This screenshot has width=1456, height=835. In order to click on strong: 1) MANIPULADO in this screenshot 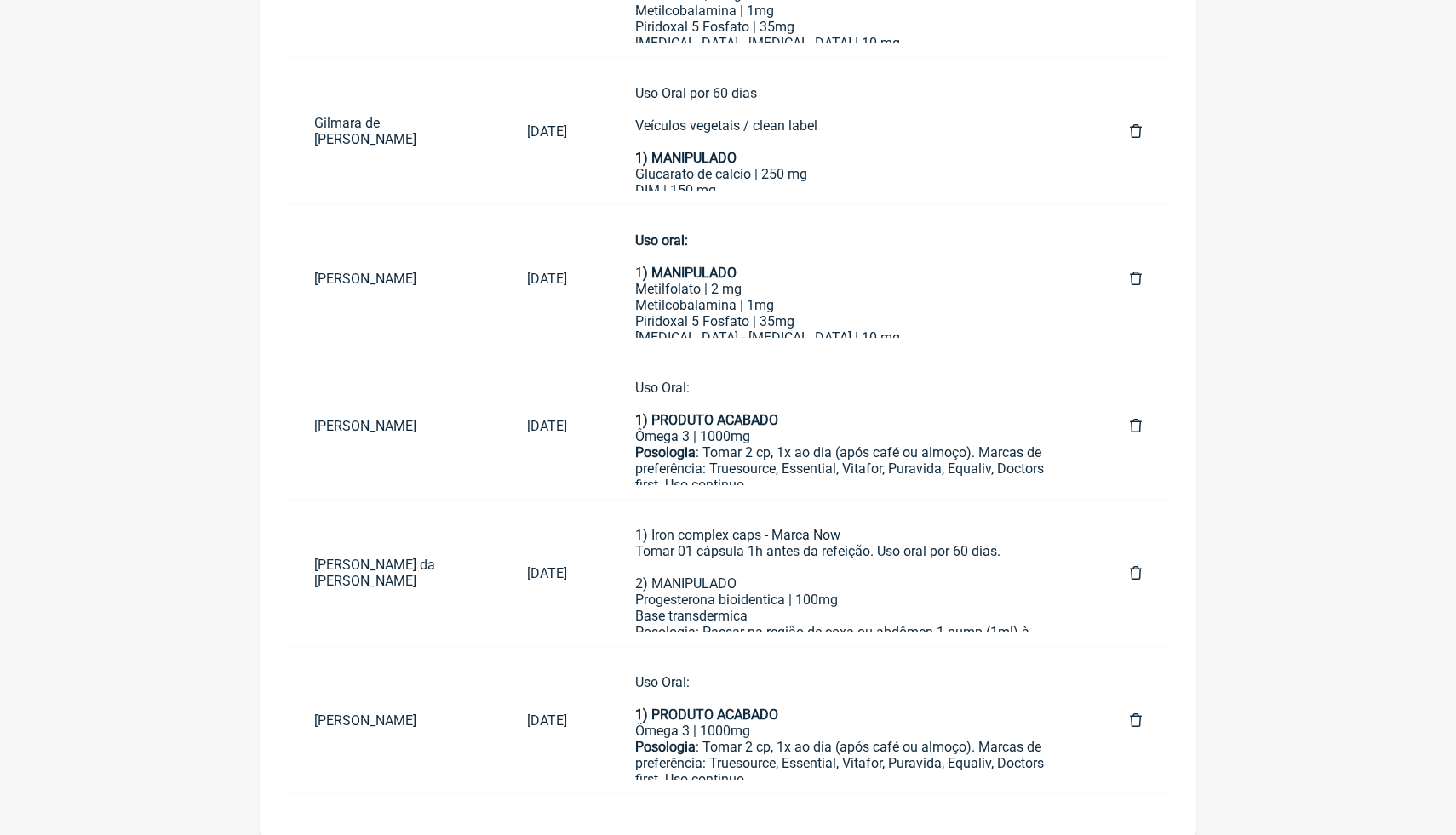, I will do `click(685, 158)`.